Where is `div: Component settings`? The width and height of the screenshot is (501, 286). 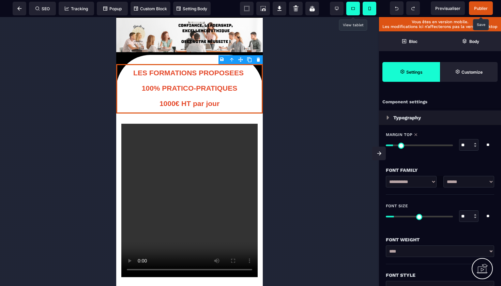
div: Component settings is located at coordinates (440, 102).